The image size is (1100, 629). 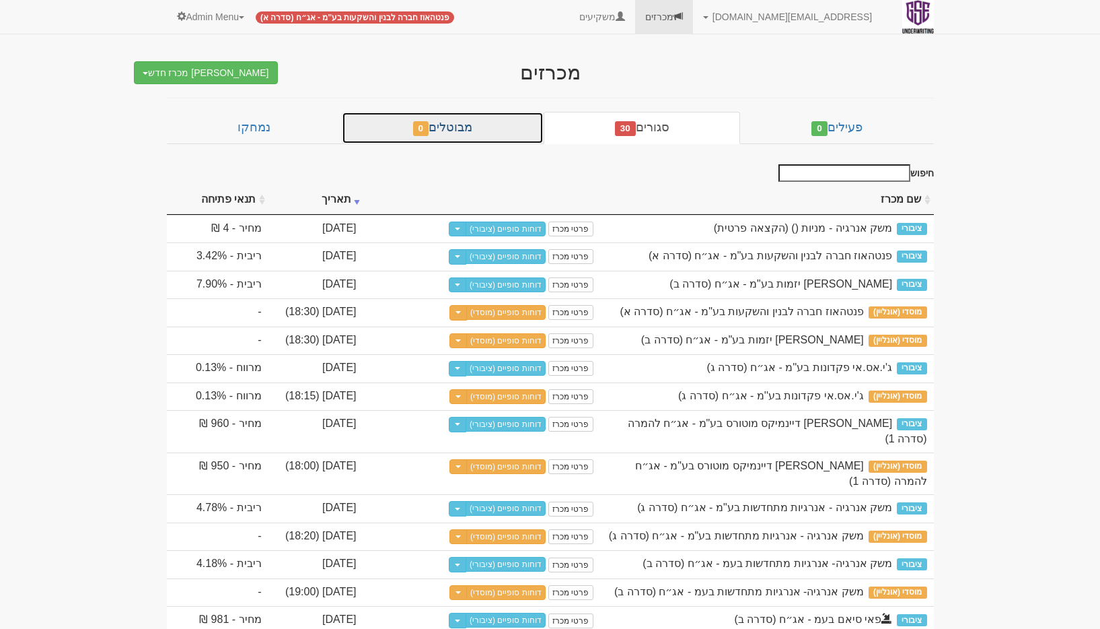 What do you see at coordinates (813, 619) in the screenshot?
I see `span: פאי סיאם בעמ - אג״ח (סדרה ב)` at bounding box center [813, 619].